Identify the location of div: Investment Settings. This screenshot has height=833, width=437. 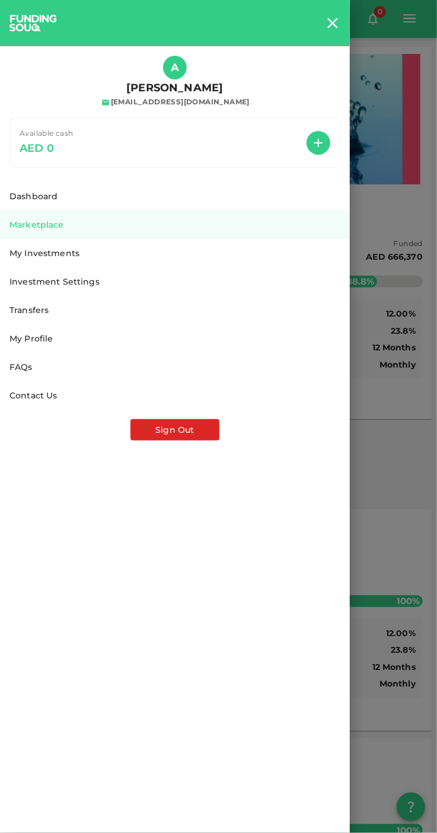
(175, 282).